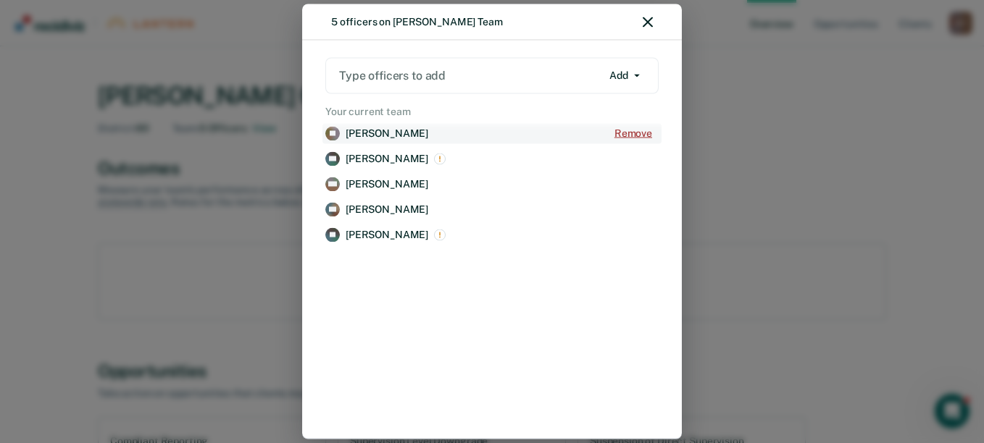 This screenshot has height=443, width=984. What do you see at coordinates (624, 75) in the screenshot?
I see `button: Add` at bounding box center [624, 75].